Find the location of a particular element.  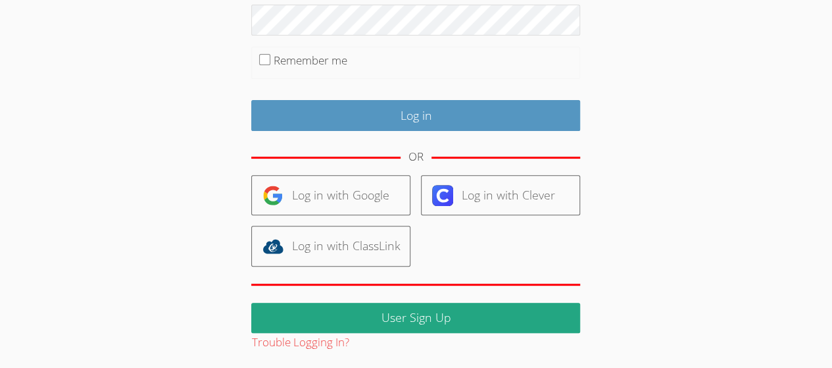

button: Trouble Logging In? is located at coordinates (300, 342).